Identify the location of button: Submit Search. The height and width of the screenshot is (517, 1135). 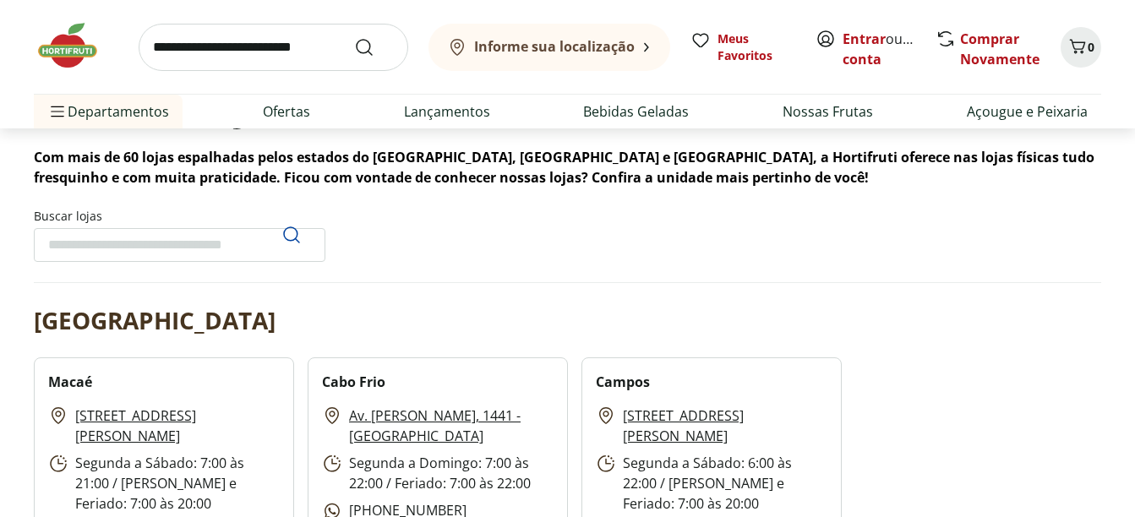
(375, 47).